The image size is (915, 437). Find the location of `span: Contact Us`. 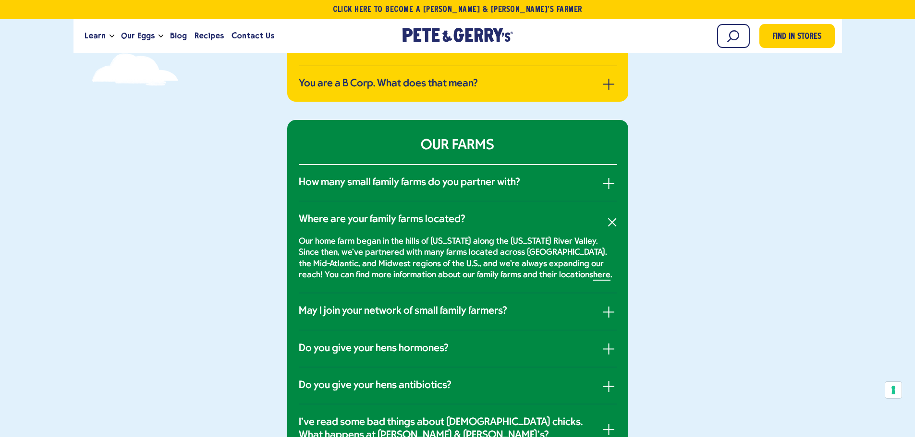

span: Contact Us is located at coordinates (253, 36).